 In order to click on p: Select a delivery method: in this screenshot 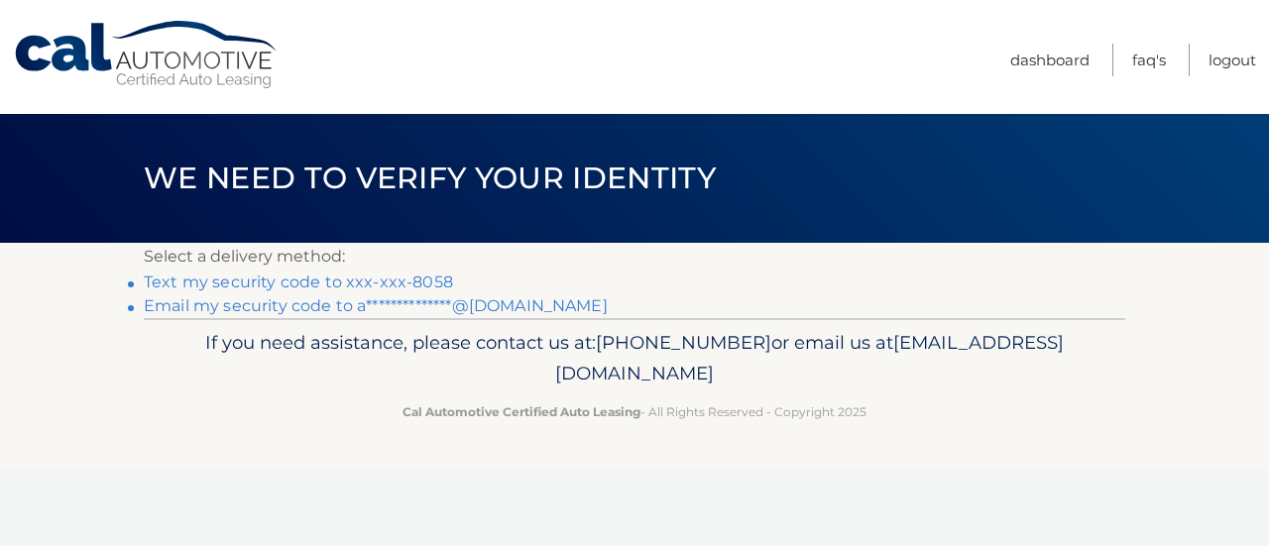, I will do `click(634, 257)`.